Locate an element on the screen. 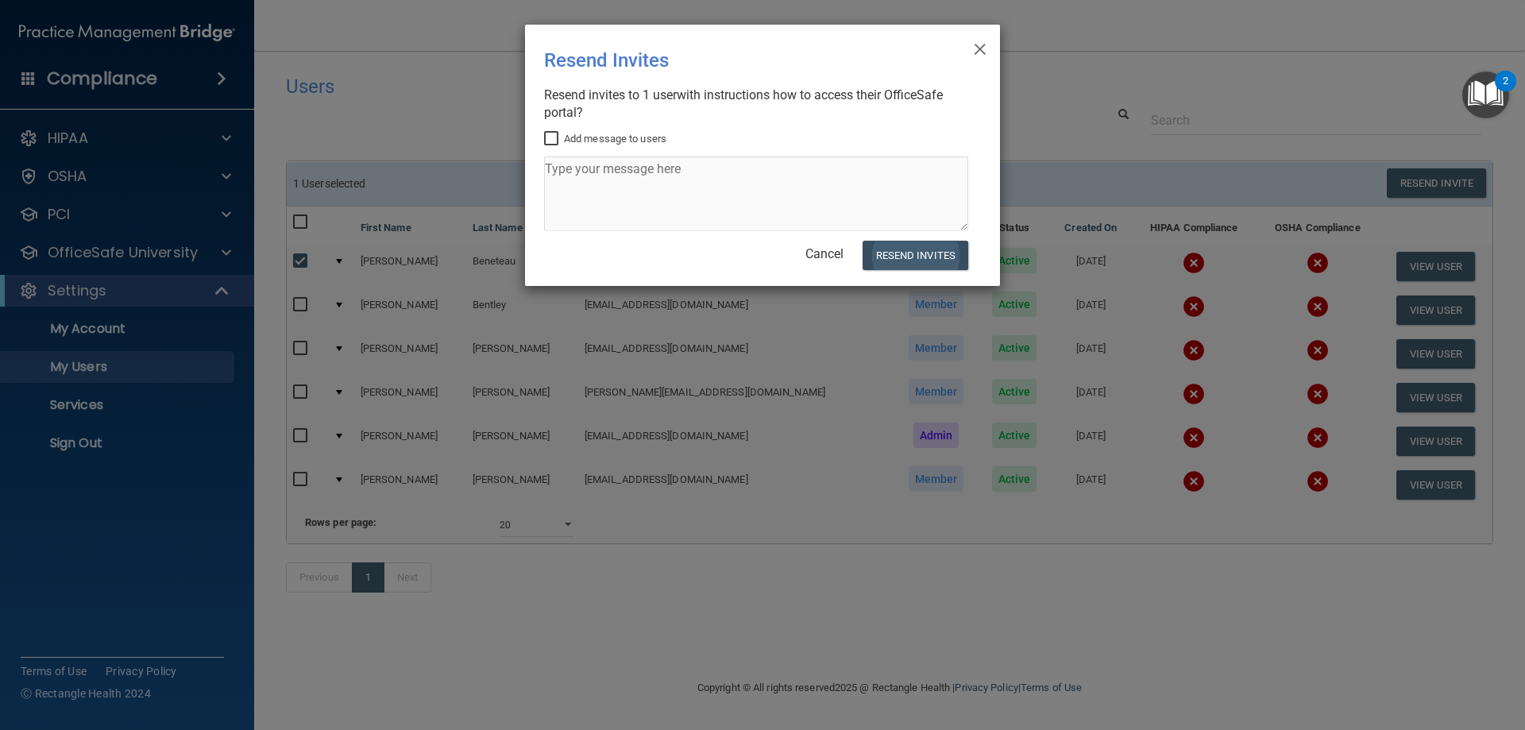 This screenshot has width=1525, height=730. button: Open Resource Center, 2 new notifications is located at coordinates (1485, 95).